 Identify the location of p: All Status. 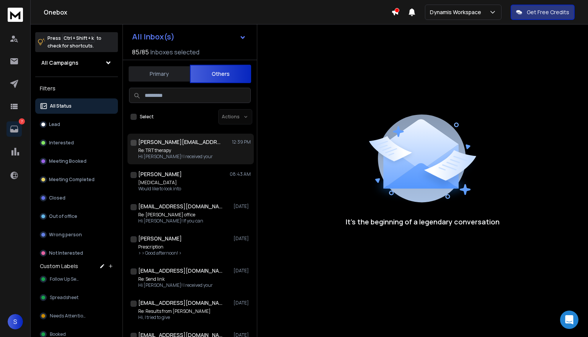
(60, 106).